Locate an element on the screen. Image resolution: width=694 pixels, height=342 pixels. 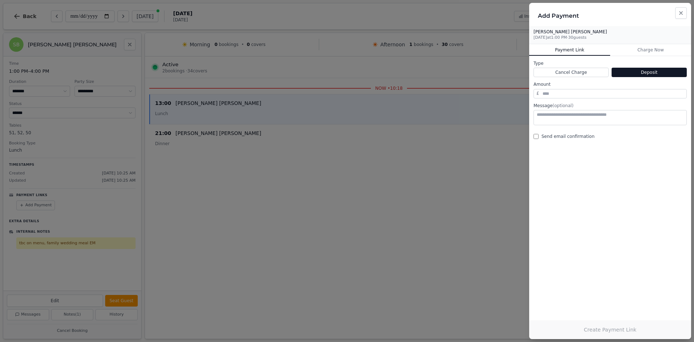
h2: Add Payment is located at coordinates (610, 16).